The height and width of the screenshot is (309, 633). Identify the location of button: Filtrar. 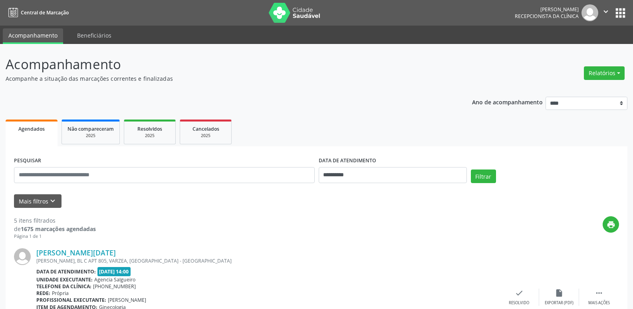
(483, 176).